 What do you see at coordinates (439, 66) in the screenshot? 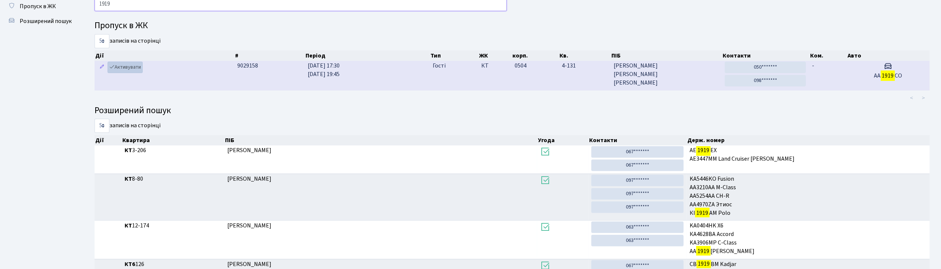
I see `span: Гості` at bounding box center [439, 66].